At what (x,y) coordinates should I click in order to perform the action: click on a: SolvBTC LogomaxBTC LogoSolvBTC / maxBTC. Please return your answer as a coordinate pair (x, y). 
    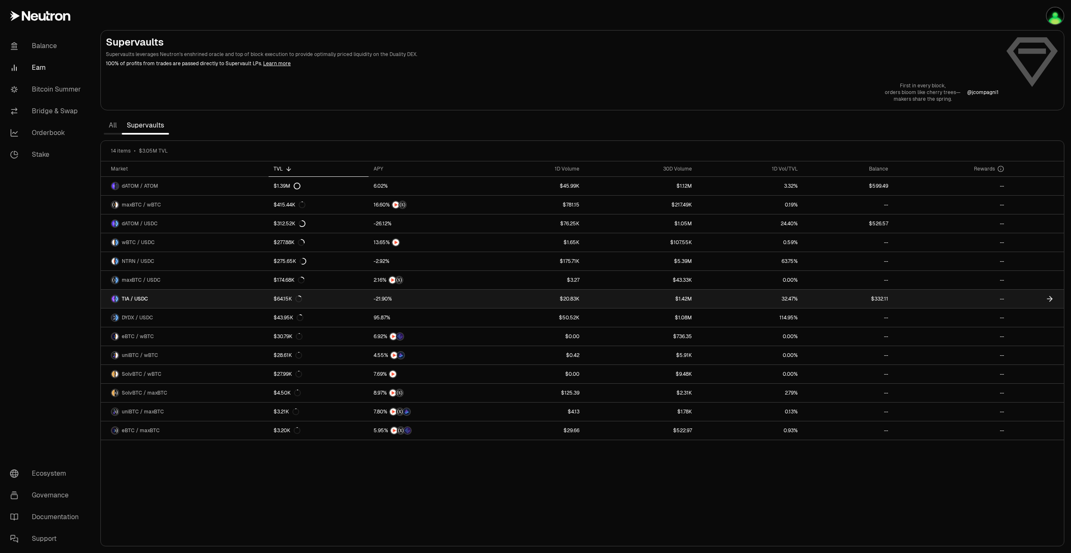
    Looking at the image, I should click on (184, 393).